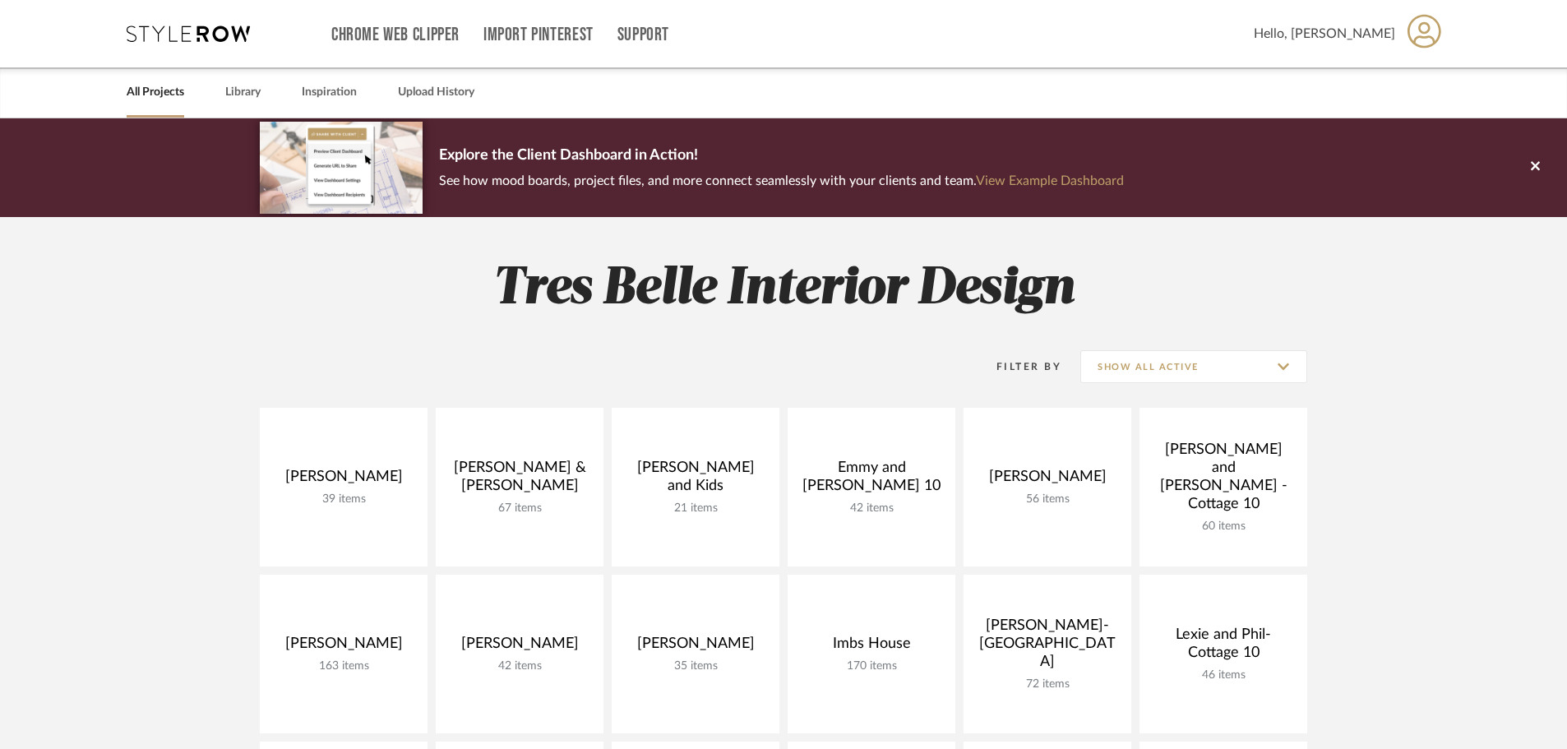 The height and width of the screenshot is (749, 1567). I want to click on a: Upload History, so click(436, 92).